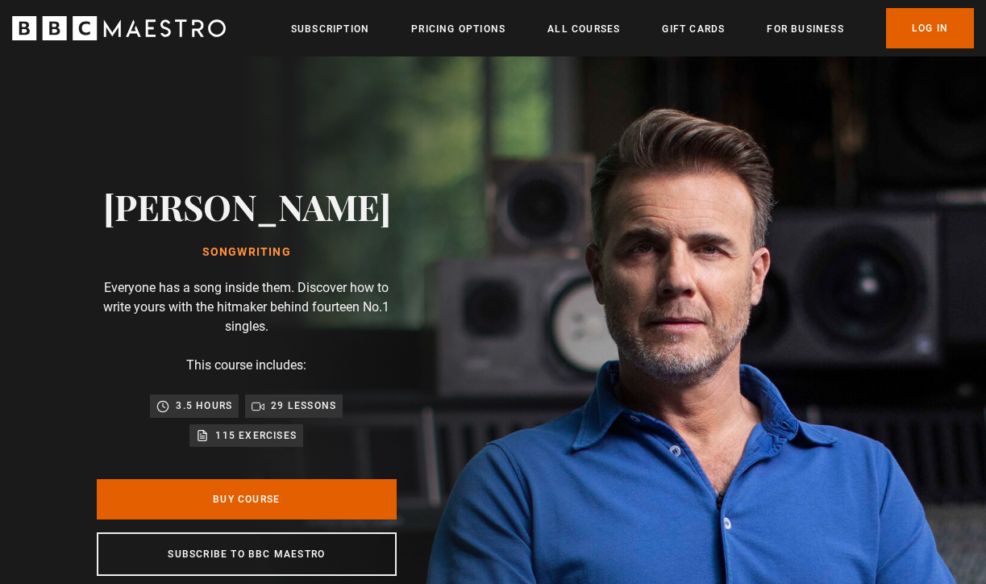 The height and width of the screenshot is (584, 986). Describe the element at coordinates (693, 29) in the screenshot. I see `a: Gift Cards` at that location.